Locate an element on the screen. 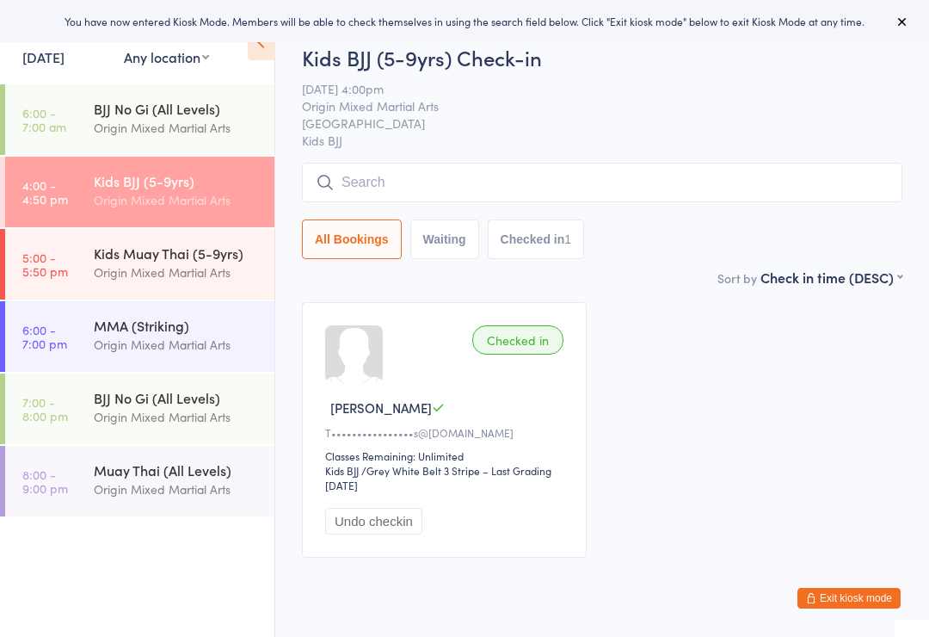 This screenshot has height=637, width=929. time: 7:00 - 8:00 pm is located at coordinates (45, 409).